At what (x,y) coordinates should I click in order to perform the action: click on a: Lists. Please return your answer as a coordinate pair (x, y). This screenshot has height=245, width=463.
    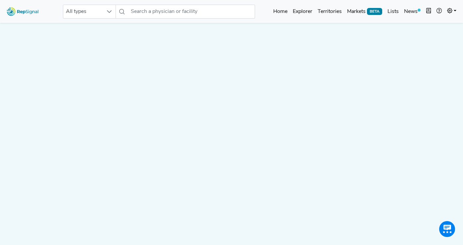
    Looking at the image, I should click on (393, 12).